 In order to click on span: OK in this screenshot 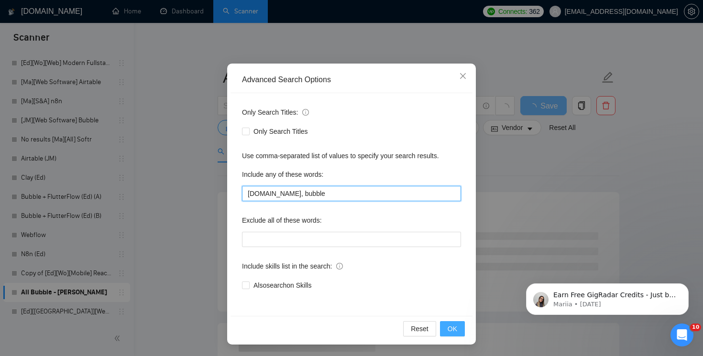, I will do `click(452, 329)`.